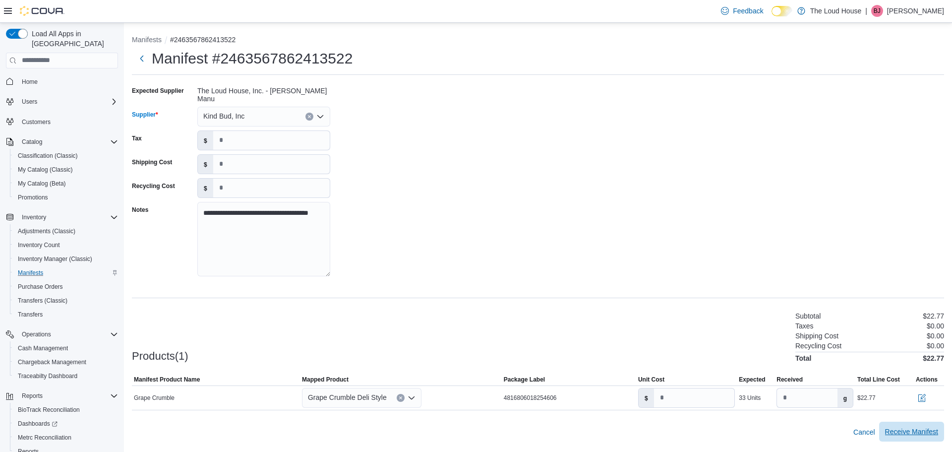 The image size is (952, 452). Describe the element at coordinates (45, 437) in the screenshot. I see `a: Metrc Reconciliation` at that location.